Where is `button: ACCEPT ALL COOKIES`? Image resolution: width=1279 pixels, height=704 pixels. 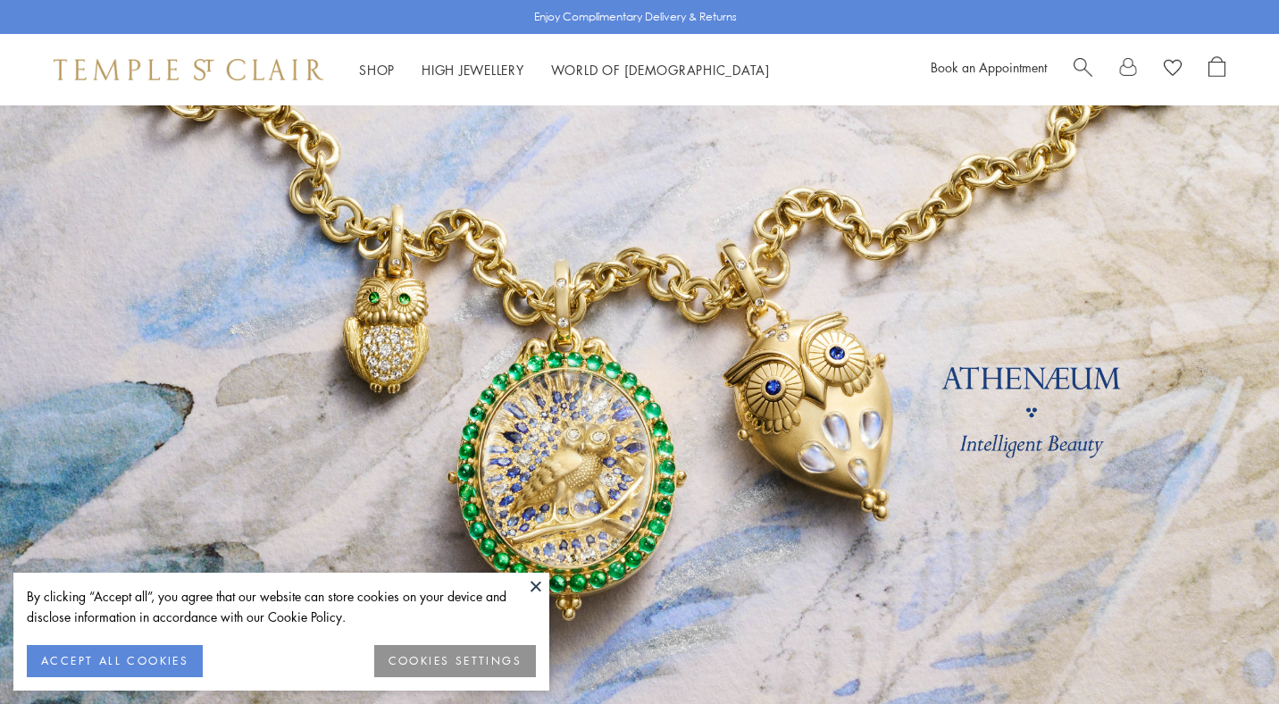
button: ACCEPT ALL COOKIES is located at coordinates (114, 661).